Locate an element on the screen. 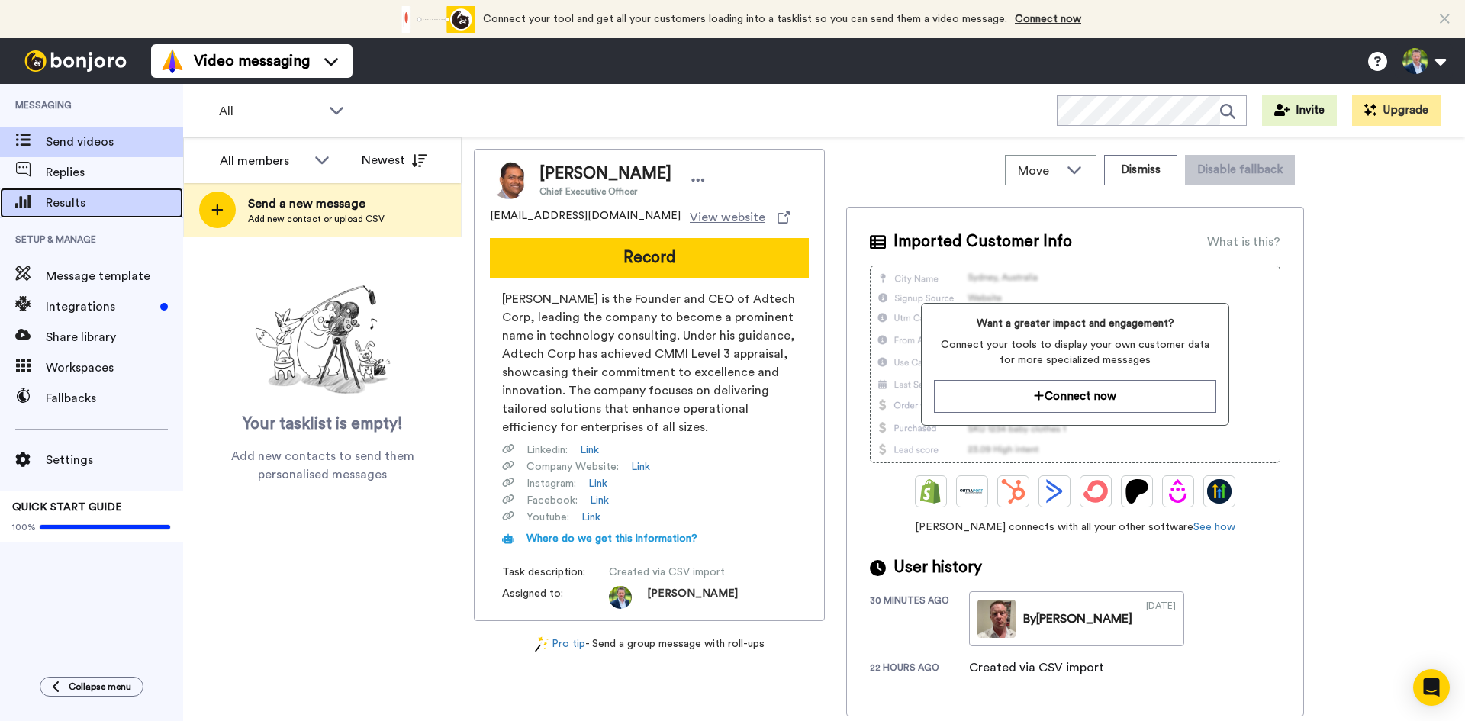 Image resolution: width=1465 pixels, height=721 pixels. button: Invite is located at coordinates (1299, 111).